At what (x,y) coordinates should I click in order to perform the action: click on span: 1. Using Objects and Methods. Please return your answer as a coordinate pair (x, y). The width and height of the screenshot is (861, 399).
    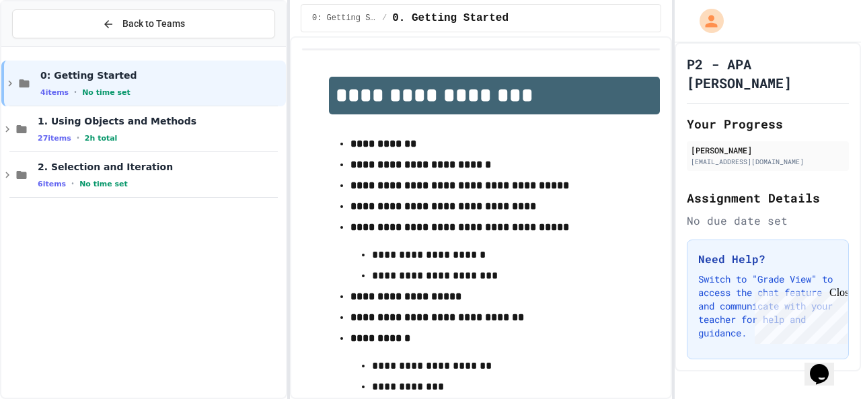
    Looking at the image, I should click on (160, 121).